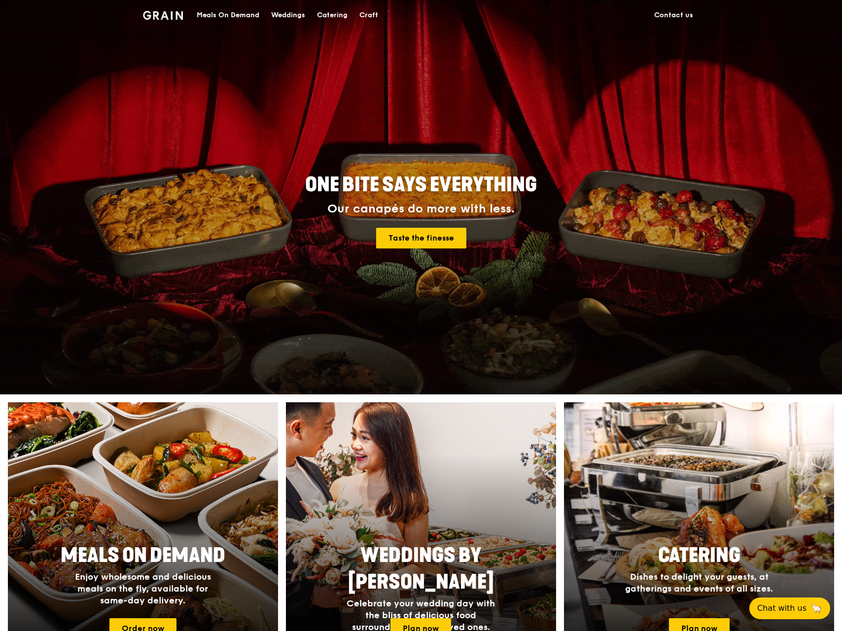  What do you see at coordinates (369, 15) in the screenshot?
I see `div: Craft` at bounding box center [369, 15].